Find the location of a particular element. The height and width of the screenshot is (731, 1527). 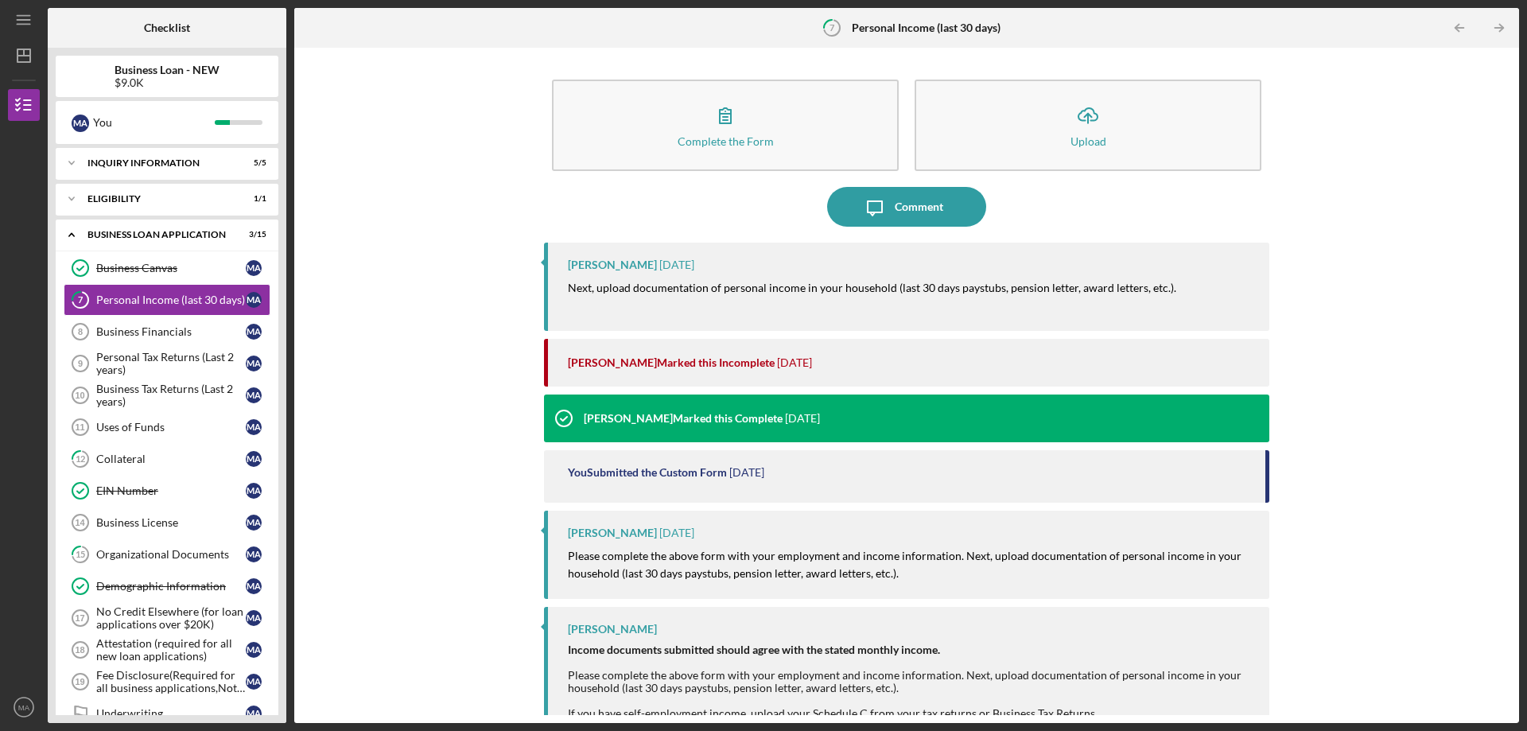

div: No Credit Elsewhere (for loan applications over $20K) is located at coordinates (171, 618).